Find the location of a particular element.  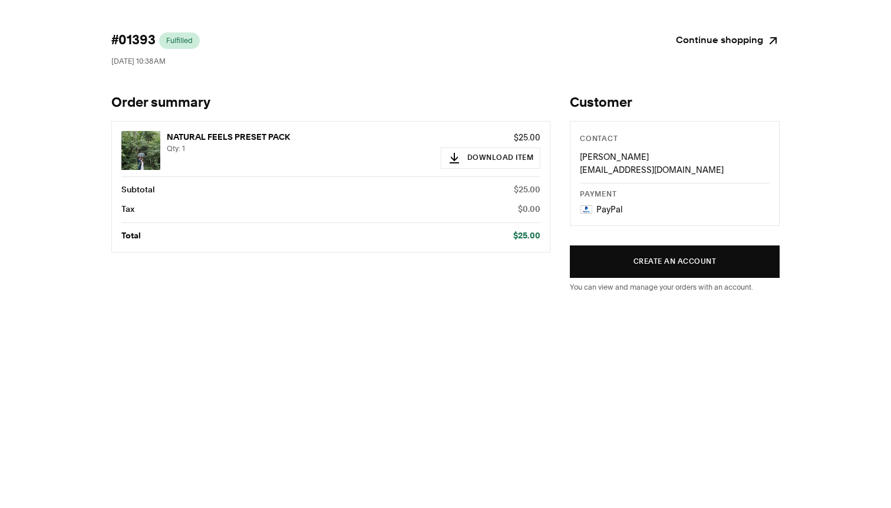

p: PayPal is located at coordinates (610, 209).